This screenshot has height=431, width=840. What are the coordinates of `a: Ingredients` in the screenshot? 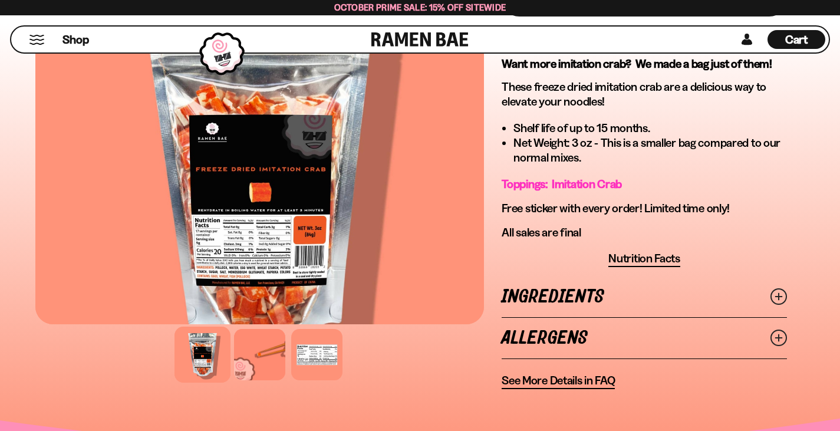 It's located at (645, 297).